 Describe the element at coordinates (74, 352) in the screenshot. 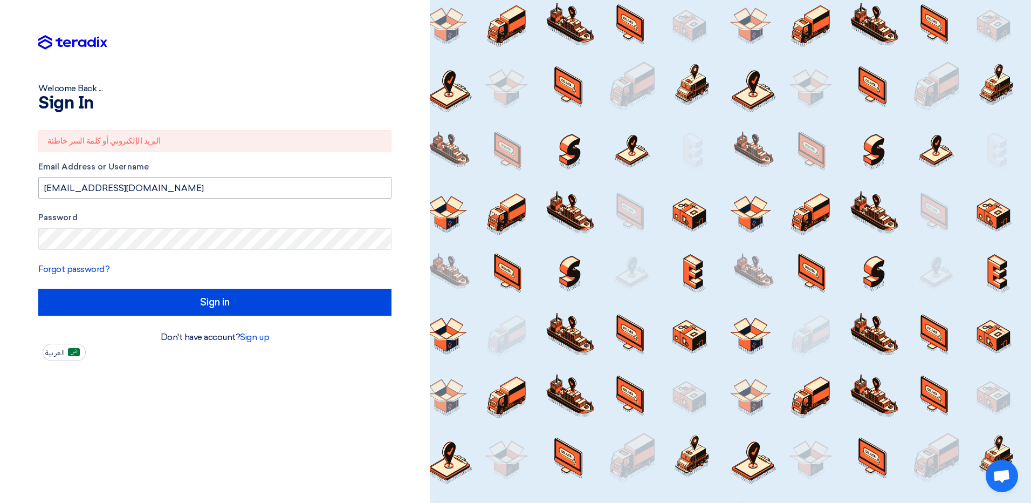

I see `img: ar-AR.png` at that location.